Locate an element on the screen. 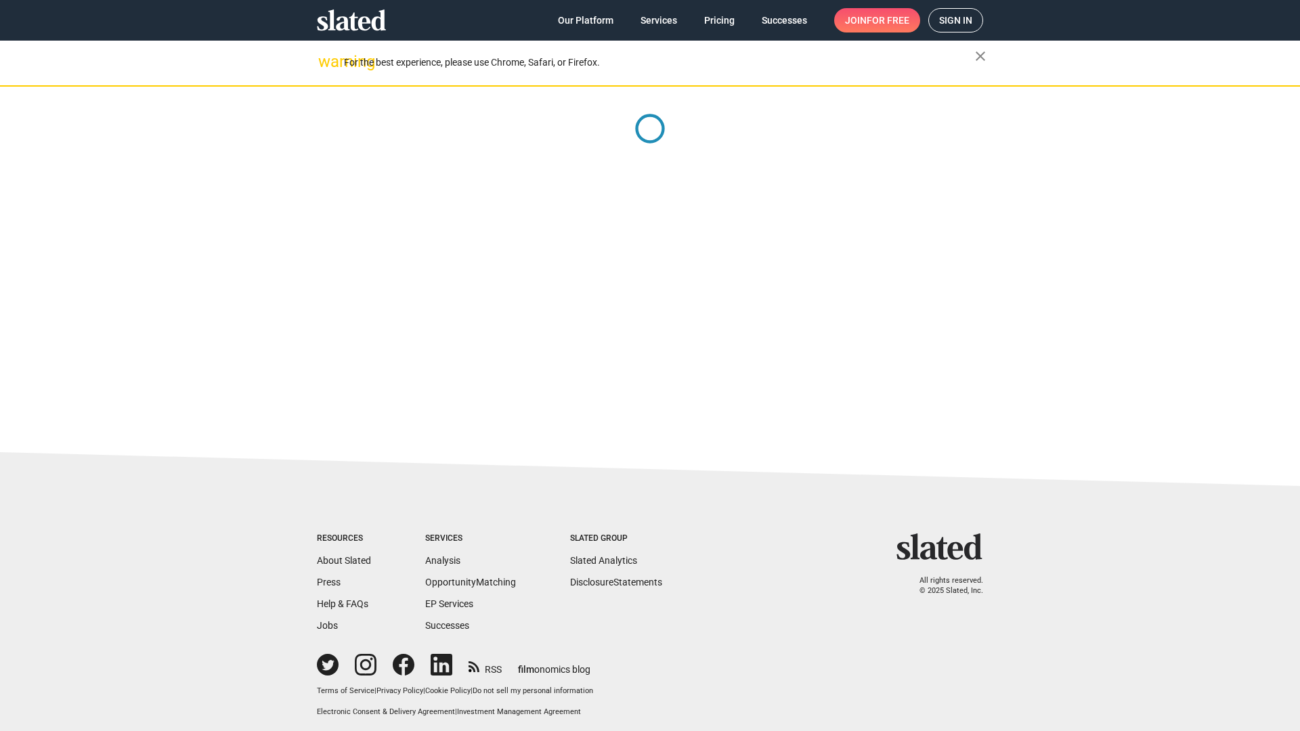 The image size is (1300, 731). button: Do not sell my personal information is located at coordinates (533, 691).